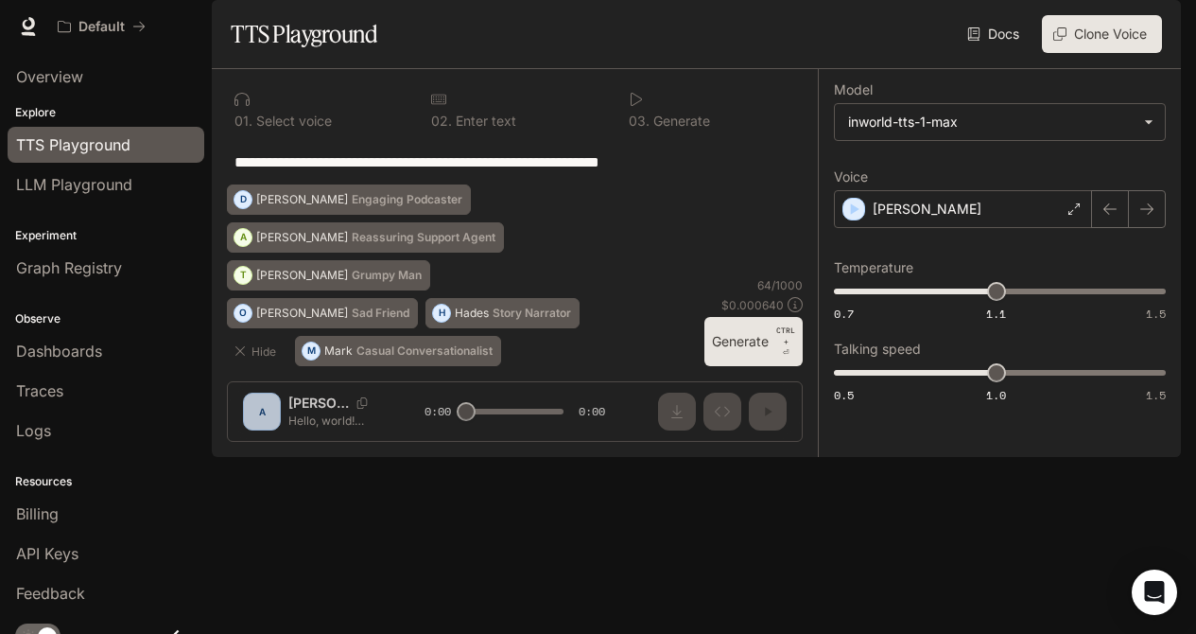  I want to click on p: Generate, so click(680, 121).